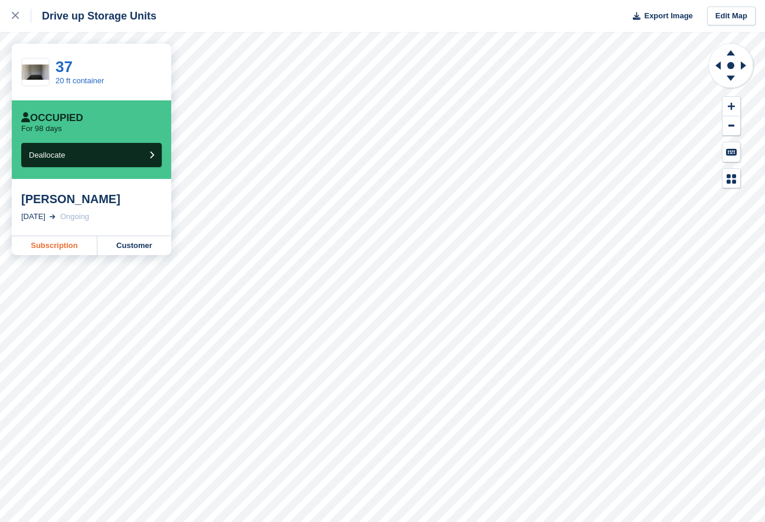 This screenshot has width=765, height=522. I want to click on span: Export Image, so click(669, 16).